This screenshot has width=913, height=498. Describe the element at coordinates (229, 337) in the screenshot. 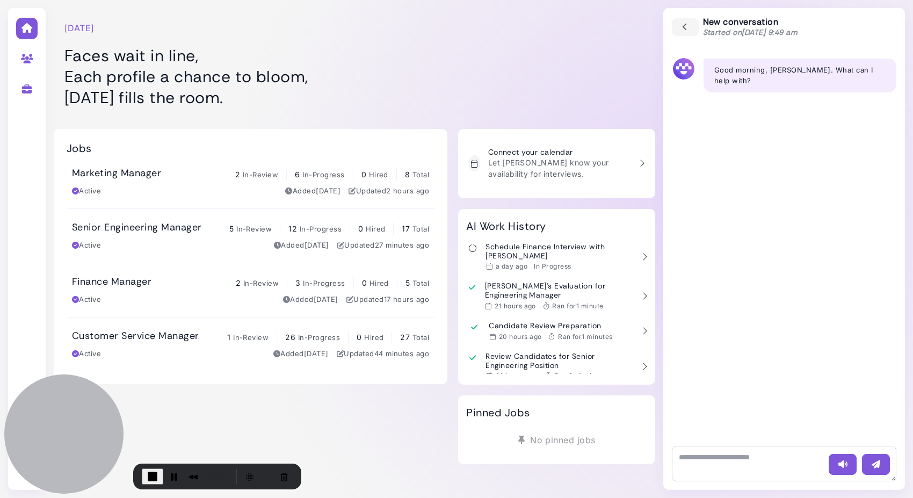

I see `span: 1` at that location.